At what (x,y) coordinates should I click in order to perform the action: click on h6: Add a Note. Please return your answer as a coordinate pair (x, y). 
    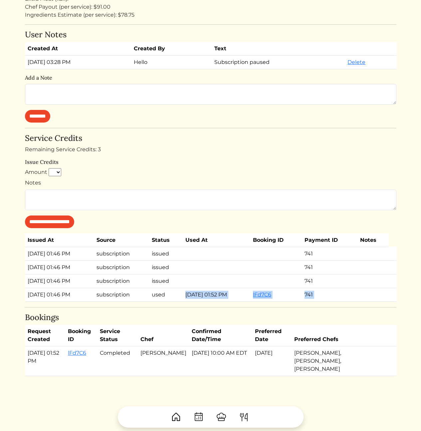
    Looking at the image, I should click on (211, 78).